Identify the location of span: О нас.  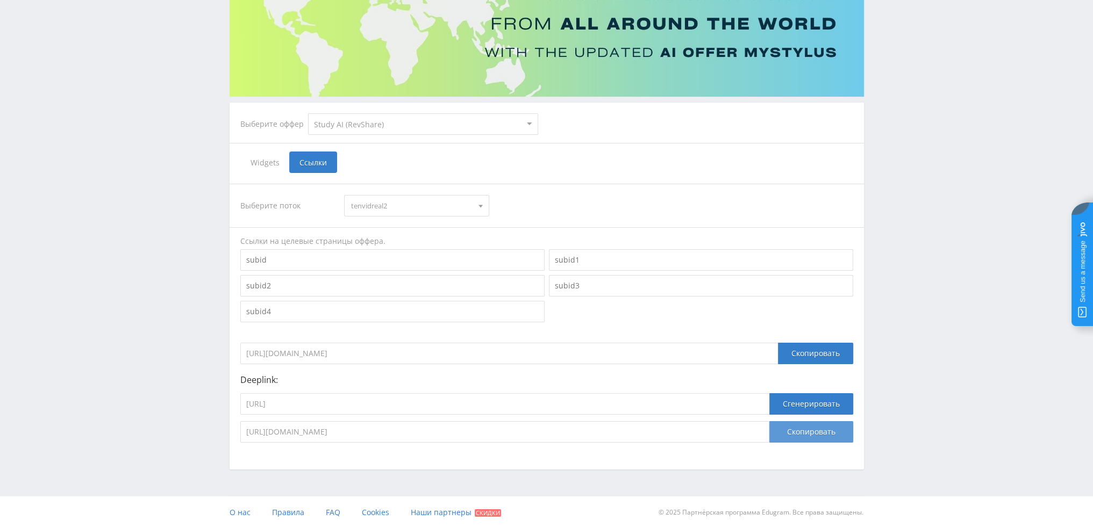
(240, 512).